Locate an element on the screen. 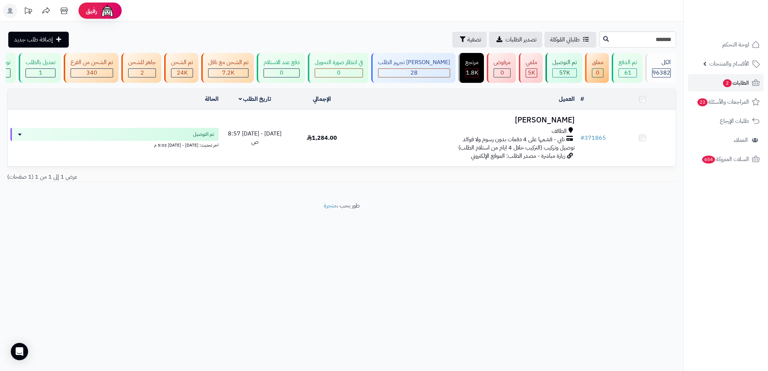 The width and height of the screenshot is (768, 371). a: المراجعات والأسئلة23 is located at coordinates (726, 102).